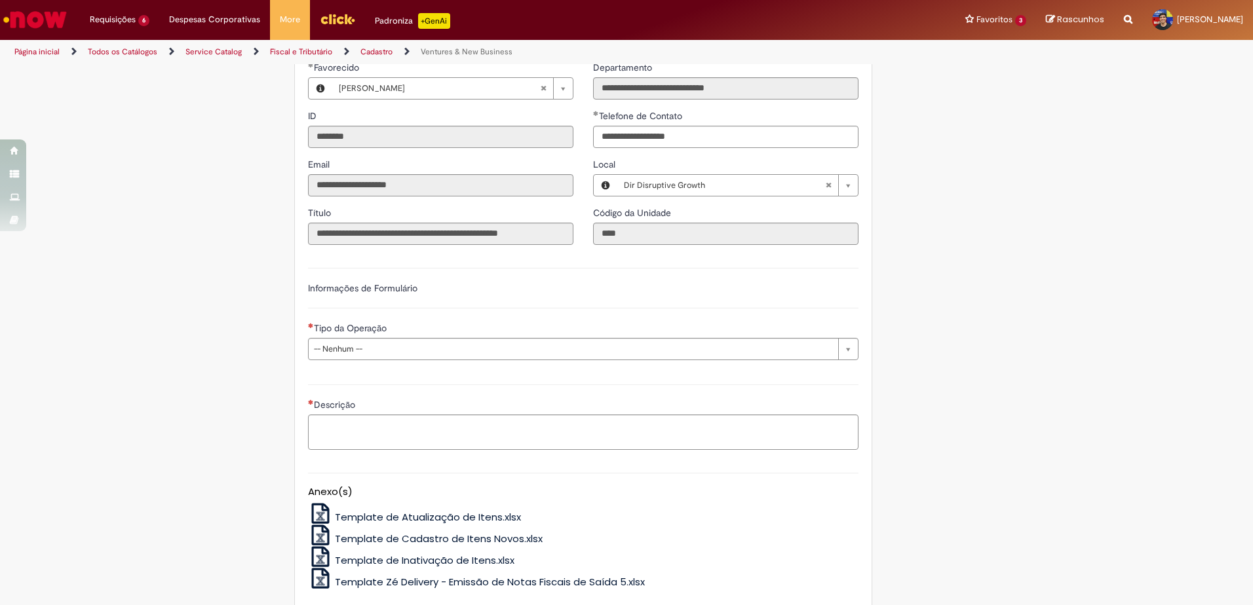 The width and height of the screenshot is (1253, 605). I want to click on span: More, so click(290, 20).